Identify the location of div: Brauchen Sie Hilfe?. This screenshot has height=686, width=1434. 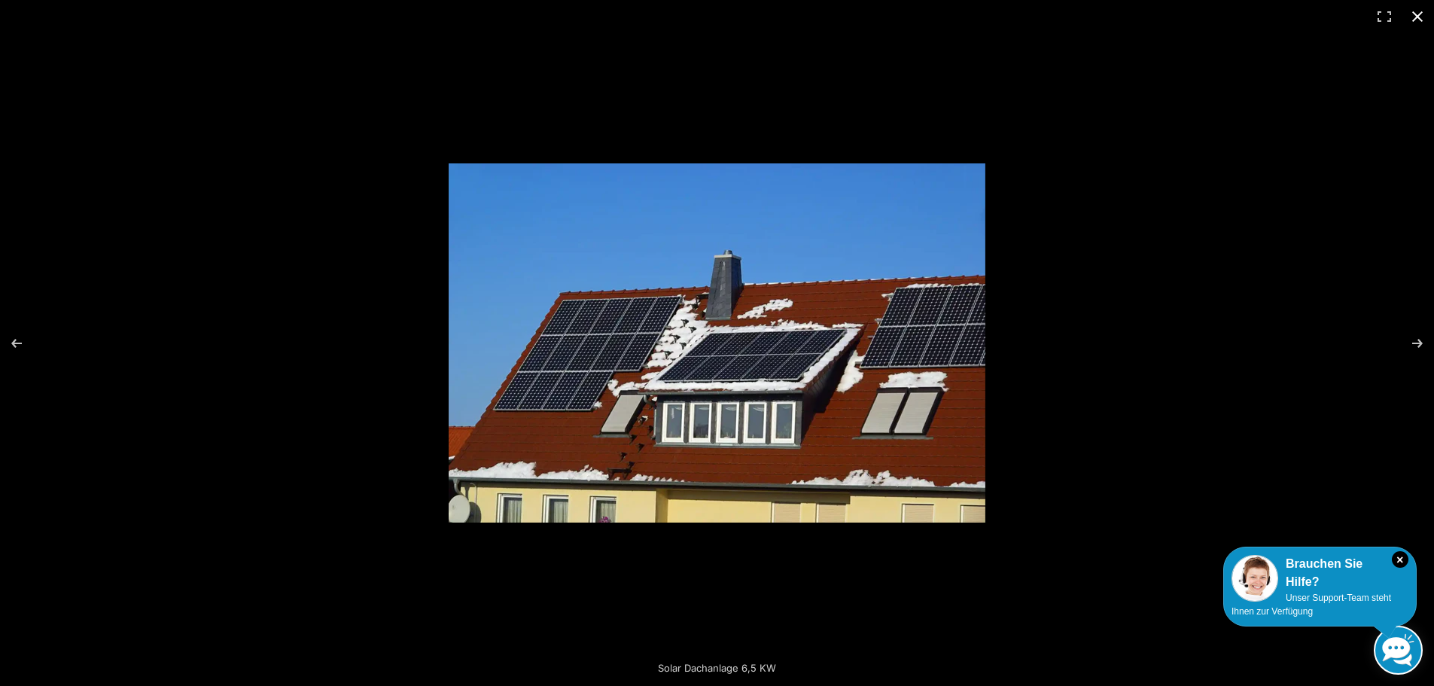
(1320, 573).